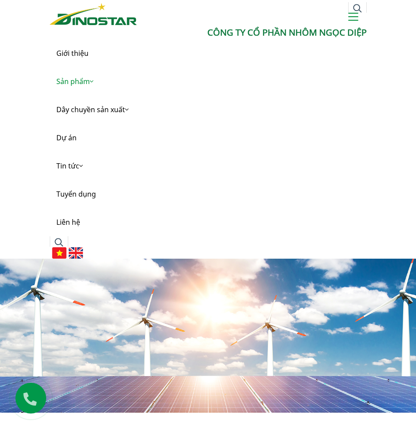 The image size is (416, 421). Describe the element at coordinates (208, 166) in the screenshot. I see `a: Tin tức` at that location.